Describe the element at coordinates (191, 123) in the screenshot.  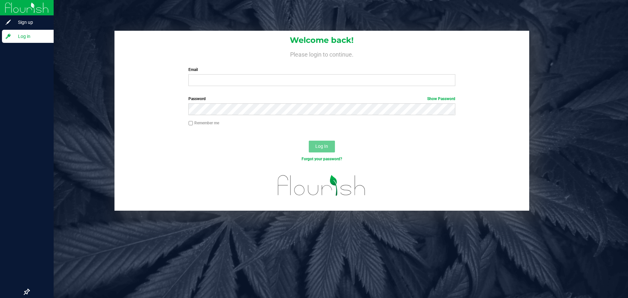
I see `input: Remember me` at that location.